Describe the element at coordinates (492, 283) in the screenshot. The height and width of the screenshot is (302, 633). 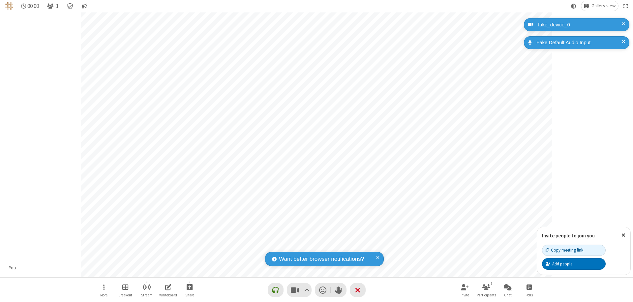
I see `div: 1` at that location.